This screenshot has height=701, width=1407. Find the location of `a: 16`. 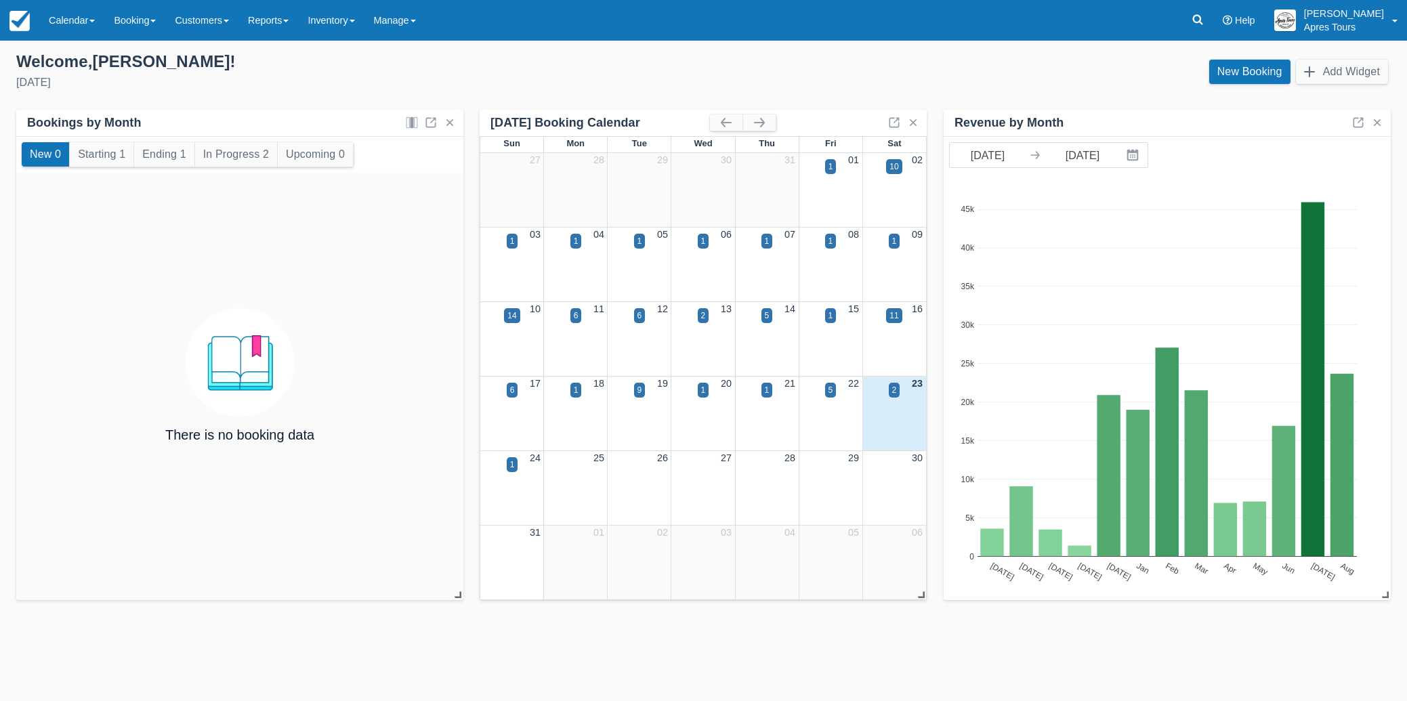

a: 16 is located at coordinates (917, 309).